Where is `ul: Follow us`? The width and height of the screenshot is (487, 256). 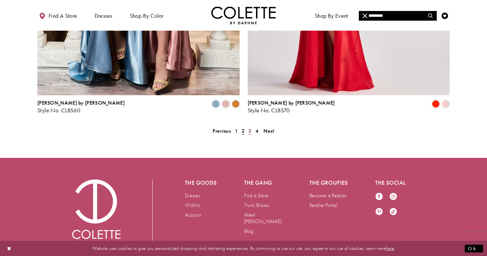
ul: Follow us is located at coordinates (390, 204).